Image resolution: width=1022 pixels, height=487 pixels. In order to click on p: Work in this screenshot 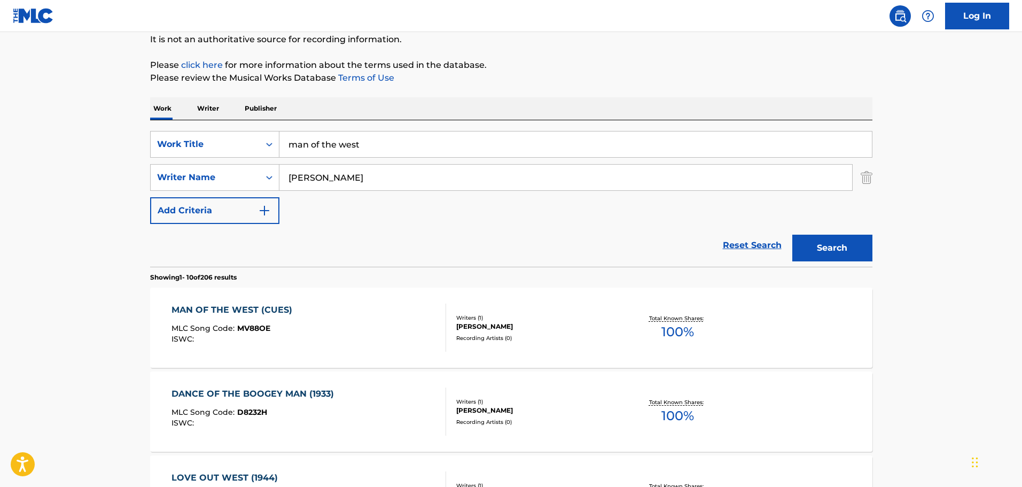, I will do `click(162, 108)`.